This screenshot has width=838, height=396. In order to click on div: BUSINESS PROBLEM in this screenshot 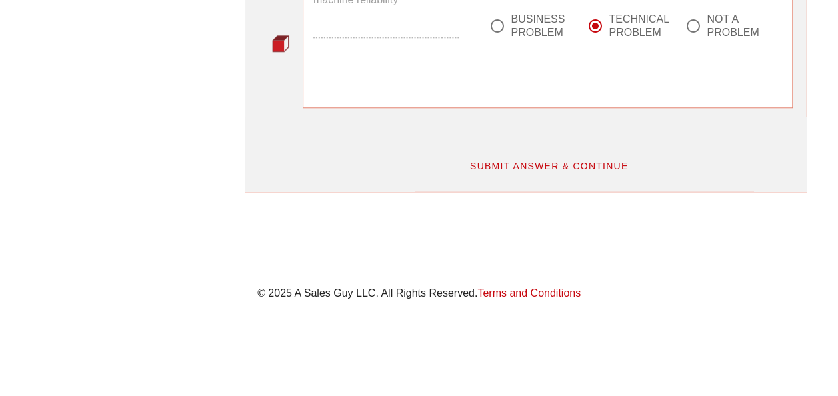, I will do `click(537, 26)`.